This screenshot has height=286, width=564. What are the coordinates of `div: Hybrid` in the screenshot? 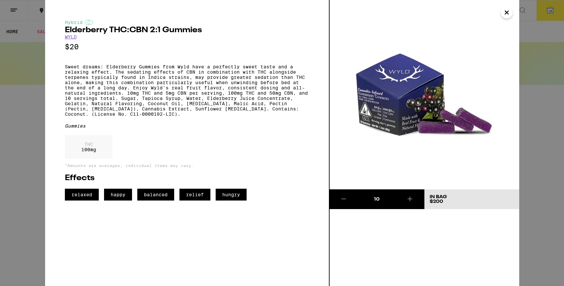 It's located at (187, 22).